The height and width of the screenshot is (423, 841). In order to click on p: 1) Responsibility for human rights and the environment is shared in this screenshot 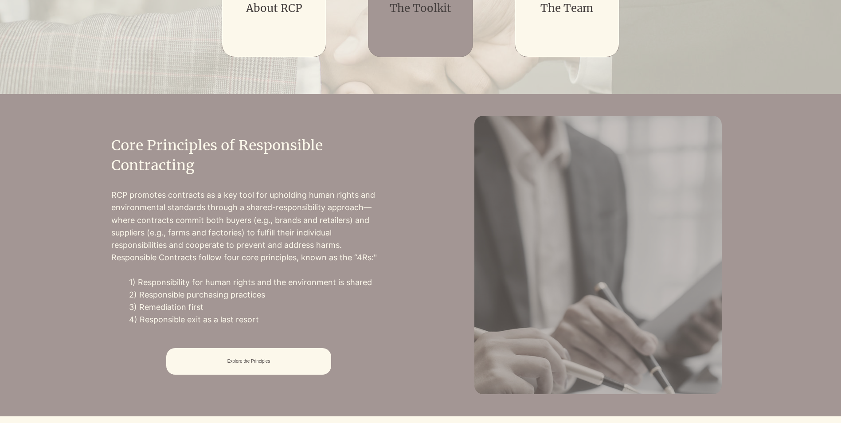, I will do `click(257, 282)`.